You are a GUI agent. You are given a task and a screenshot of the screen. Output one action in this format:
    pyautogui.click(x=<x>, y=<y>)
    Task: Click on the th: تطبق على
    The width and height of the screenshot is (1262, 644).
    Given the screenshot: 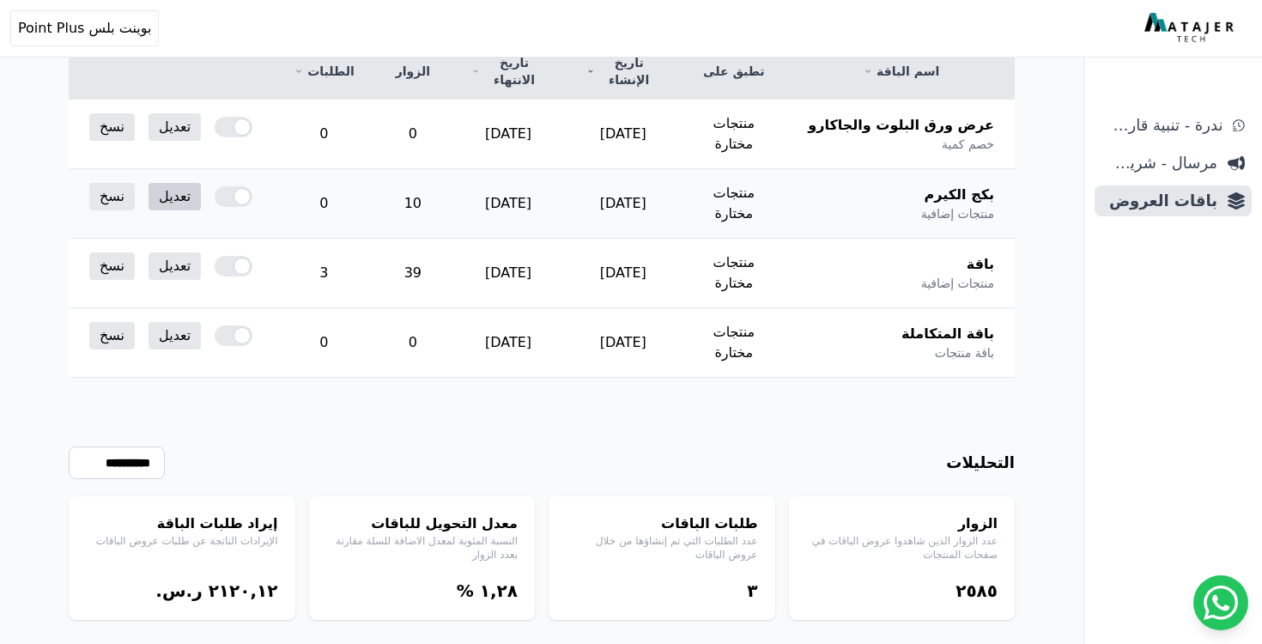 What is the action you would take?
    pyautogui.click(x=733, y=71)
    